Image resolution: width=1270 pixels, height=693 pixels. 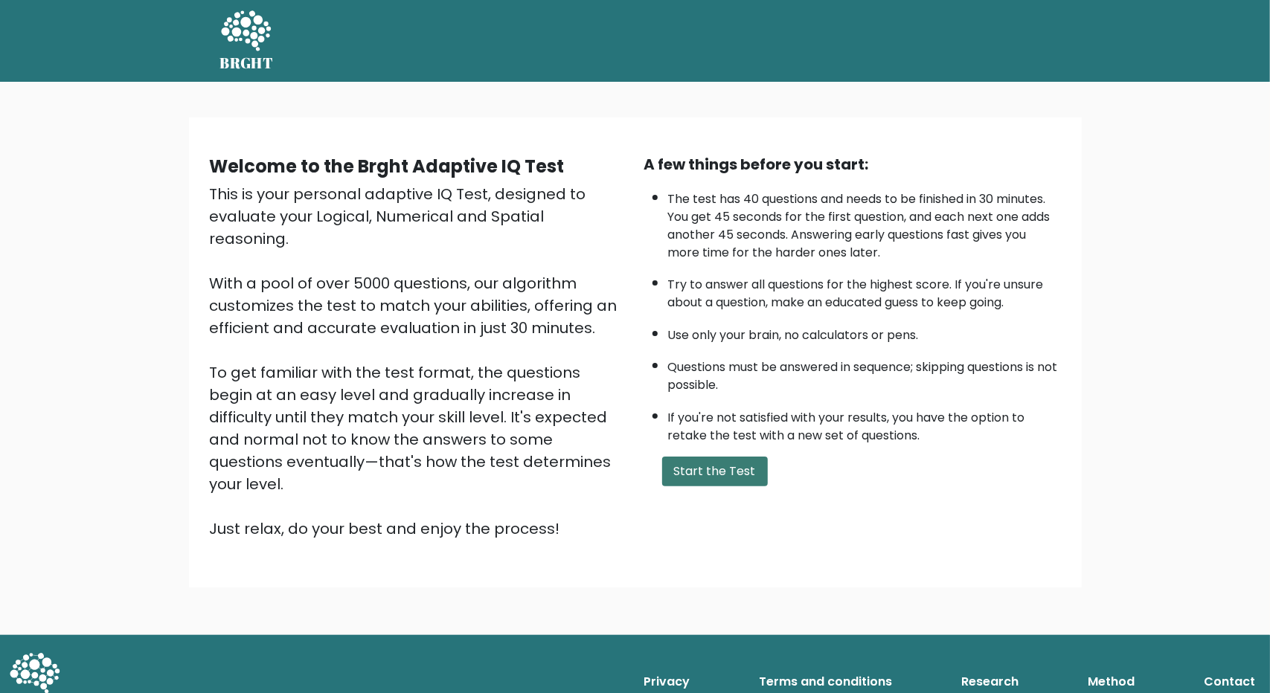 What do you see at coordinates (247, 41) in the screenshot?
I see `a: BRGHT` at bounding box center [247, 41].